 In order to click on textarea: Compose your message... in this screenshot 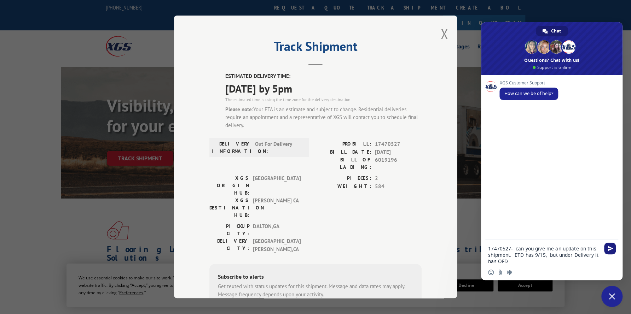, I will do `click(544, 255)`.